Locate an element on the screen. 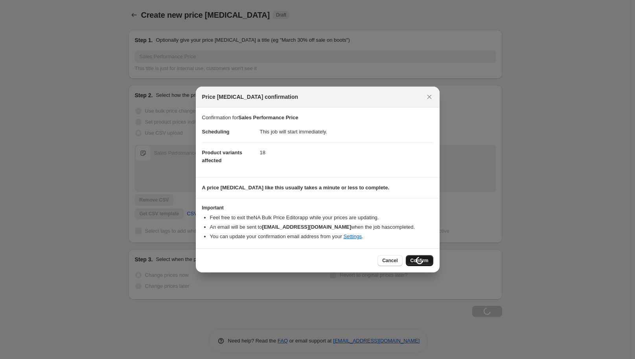 The width and height of the screenshot is (635, 359). li: You can update your confirmation email address from your . is located at coordinates (322, 236).